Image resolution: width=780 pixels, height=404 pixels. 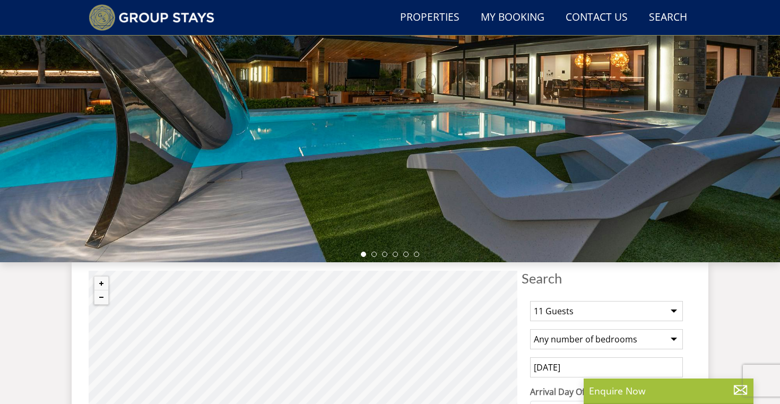 What do you see at coordinates (597, 18) in the screenshot?
I see `a: Contact Us` at bounding box center [597, 18].